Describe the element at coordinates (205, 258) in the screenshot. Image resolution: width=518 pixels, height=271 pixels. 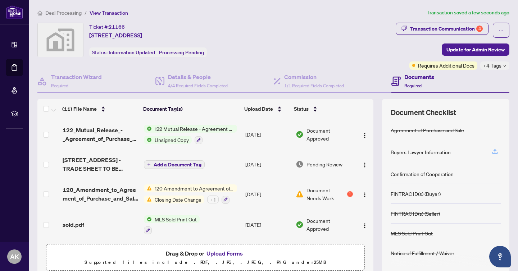
I see `span: Drag & Drop orUpload FormsSupported files include .PDF, .JPG, .JPEG, .PNG under25MB` at that location.